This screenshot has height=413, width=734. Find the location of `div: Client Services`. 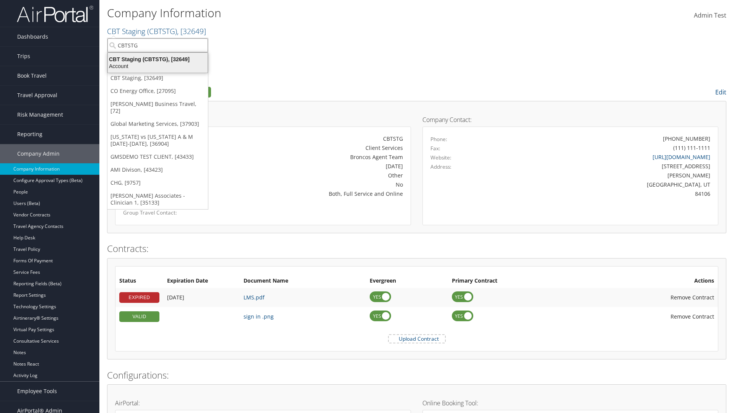

div: Client Services is located at coordinates (312, 148).